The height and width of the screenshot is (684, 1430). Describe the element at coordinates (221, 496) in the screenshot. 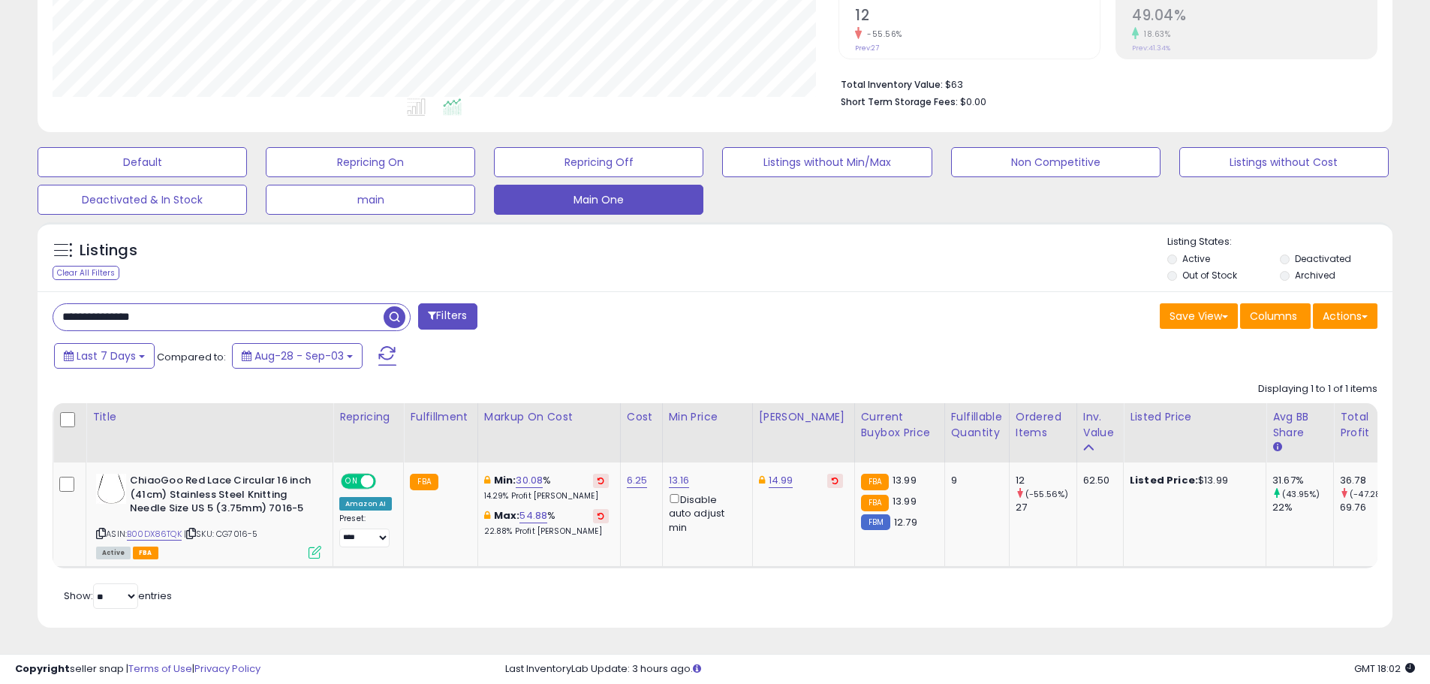

I see `b: ChiaoGoo Red Lace Circular 16 inch (41cm) Stainless Steel Knitting Needle Size US 5 (3.75mm) 7016-5` at that location.